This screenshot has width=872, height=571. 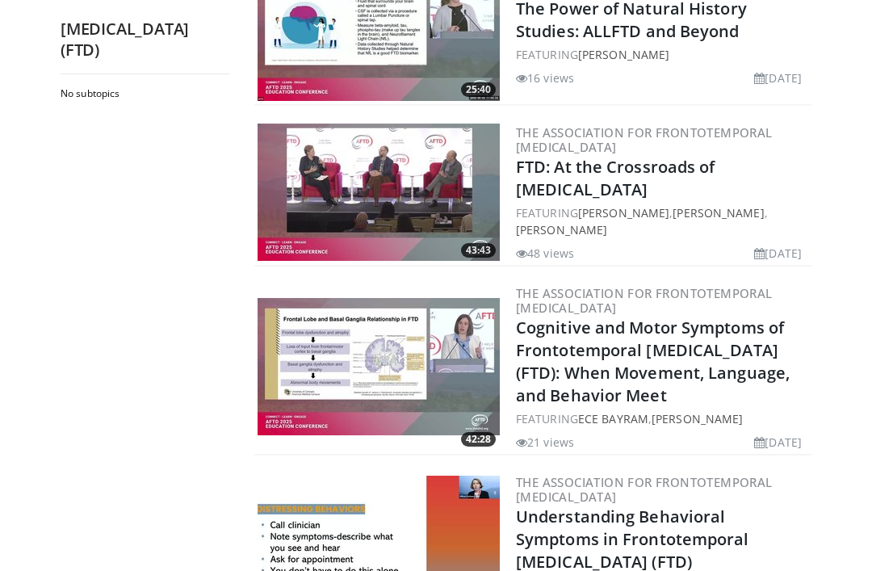 I want to click on div: FEATURING , ,, so click(x=662, y=221).